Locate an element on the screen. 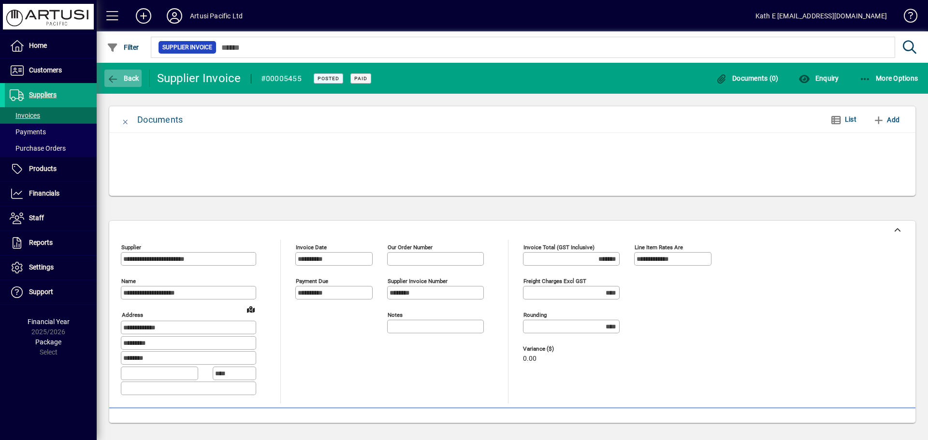  a: Financials is located at coordinates (51, 194).